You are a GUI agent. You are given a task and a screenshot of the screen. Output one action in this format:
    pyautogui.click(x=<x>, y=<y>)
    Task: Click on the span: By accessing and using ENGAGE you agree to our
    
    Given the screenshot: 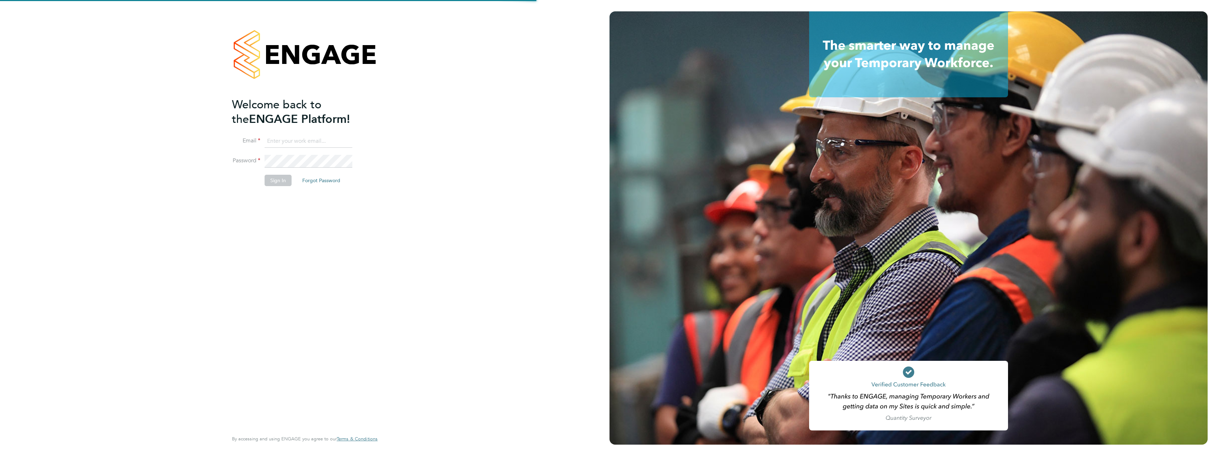 What is the action you would take?
    pyautogui.click(x=305, y=439)
    